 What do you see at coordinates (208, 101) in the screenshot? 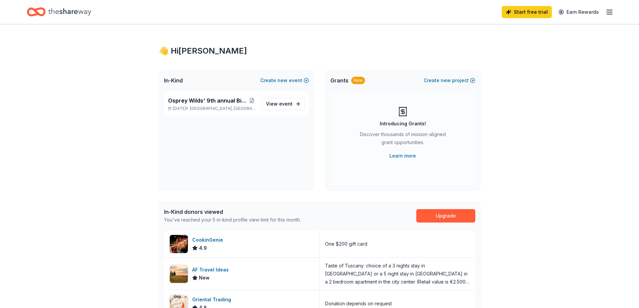
I see `span: Osprey Wilds' 9th annual Bids for Kids fundraiser` at bounding box center [208, 101].